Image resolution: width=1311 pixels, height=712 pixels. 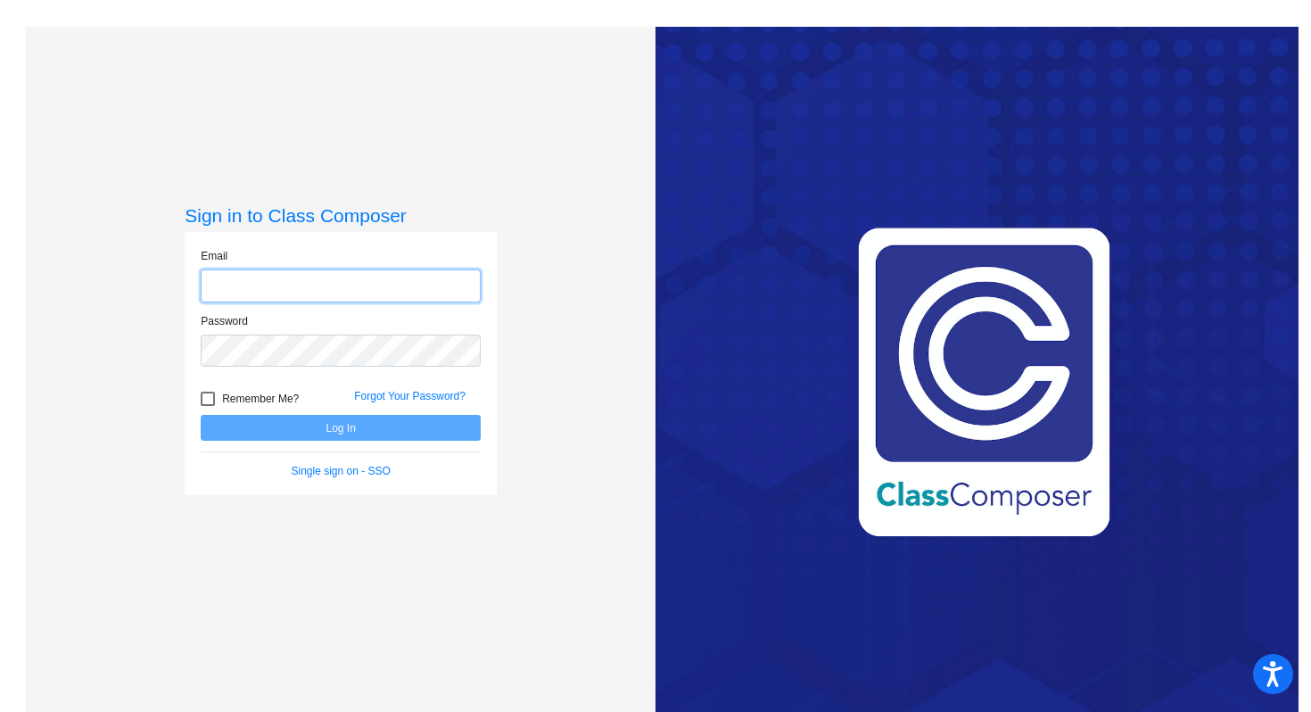 I want to click on h3: Sign in to Class Composer, so click(x=341, y=215).